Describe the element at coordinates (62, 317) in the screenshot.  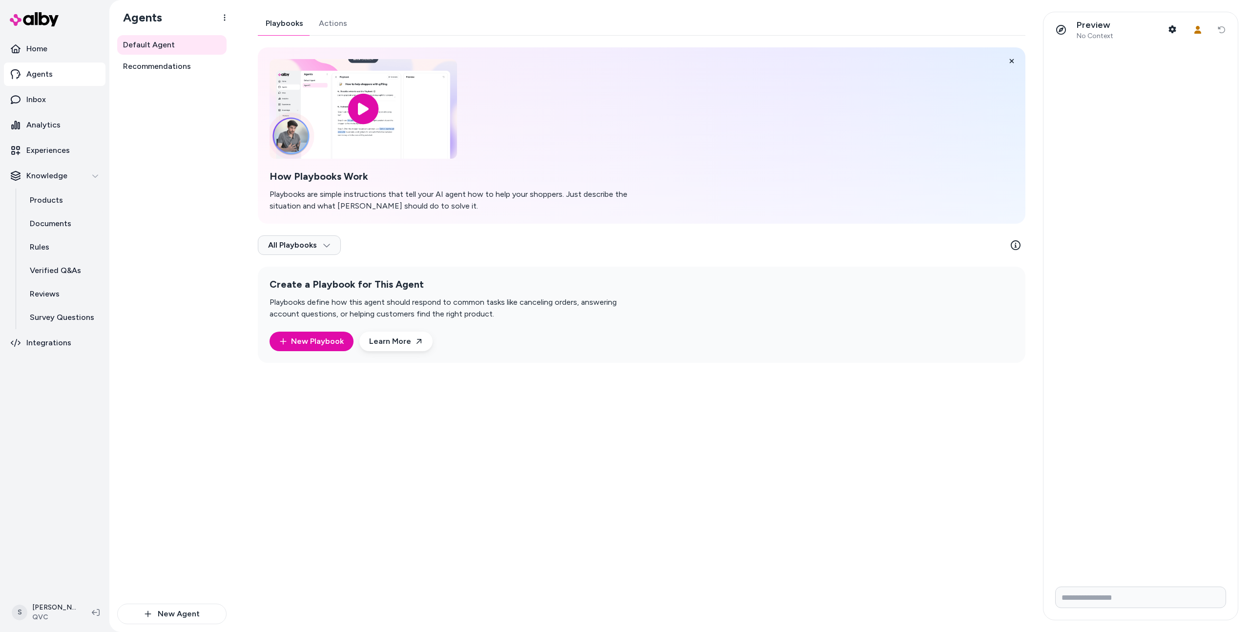
I see `p: Survey Questions` at that location.